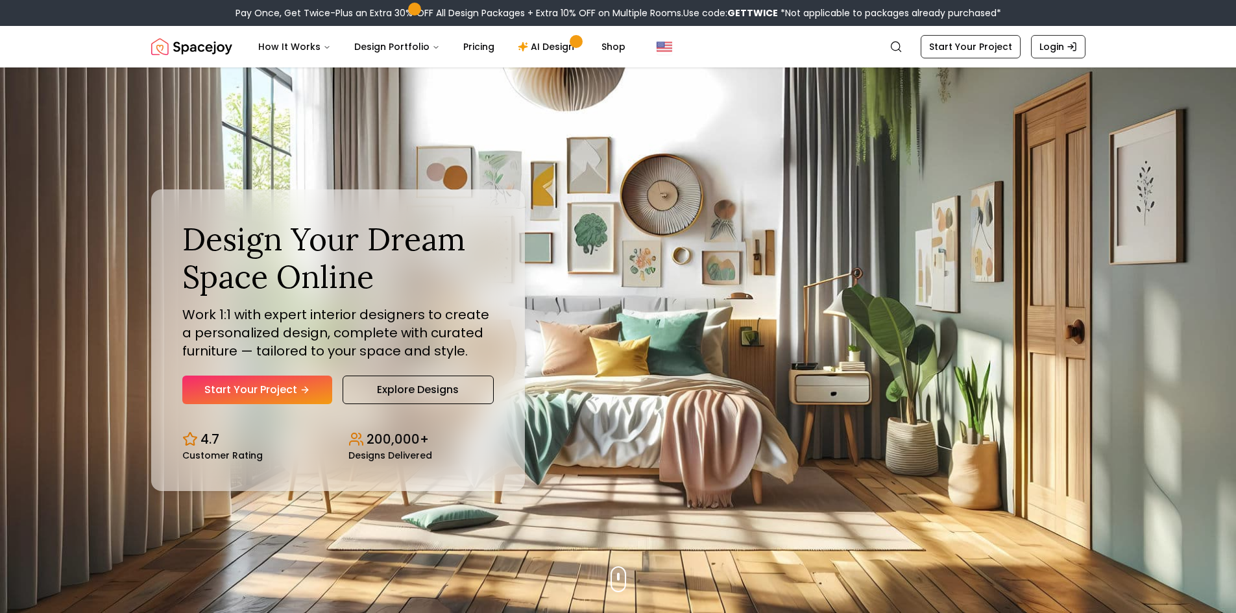 This screenshot has height=613, width=1236. What do you see at coordinates (664, 47) in the screenshot?
I see `img: United States` at bounding box center [664, 47].